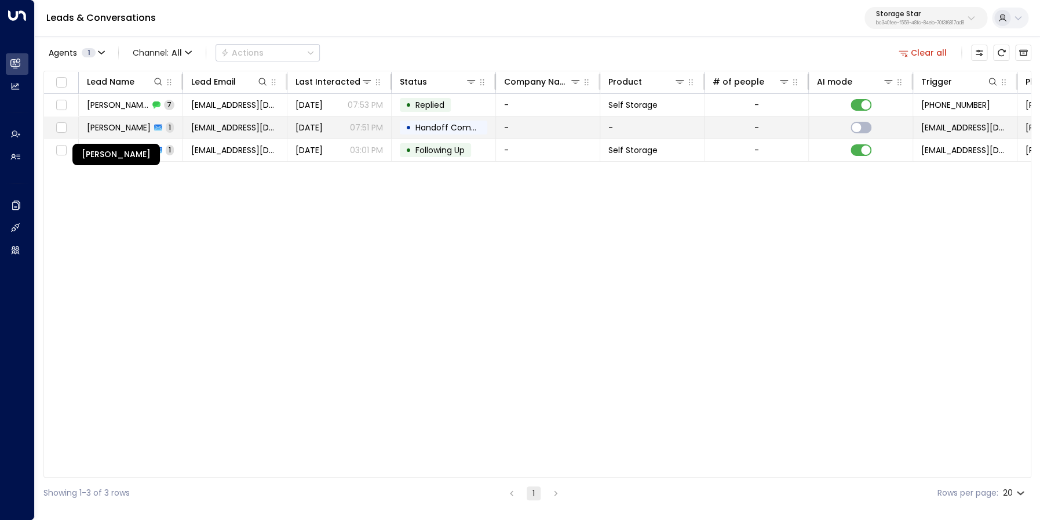 The width and height of the screenshot is (1040, 520). What do you see at coordinates (169, 104) in the screenshot?
I see `span: 7` at bounding box center [169, 104].